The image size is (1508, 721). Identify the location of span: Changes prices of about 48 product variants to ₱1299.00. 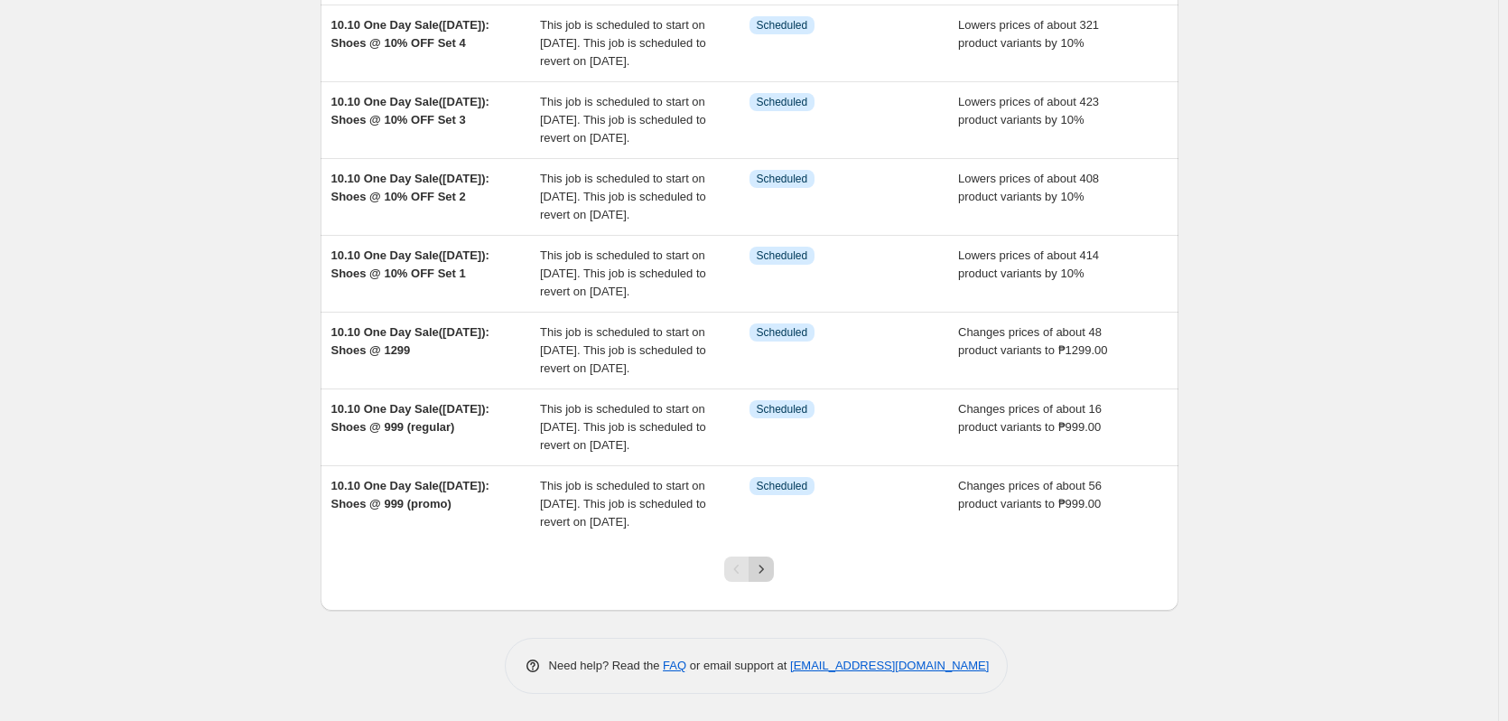
(1033, 340).